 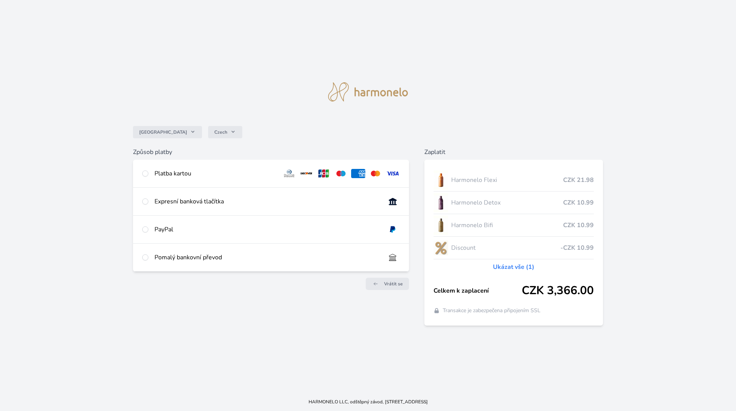 I want to click on img: diners.svg, so click(x=289, y=174).